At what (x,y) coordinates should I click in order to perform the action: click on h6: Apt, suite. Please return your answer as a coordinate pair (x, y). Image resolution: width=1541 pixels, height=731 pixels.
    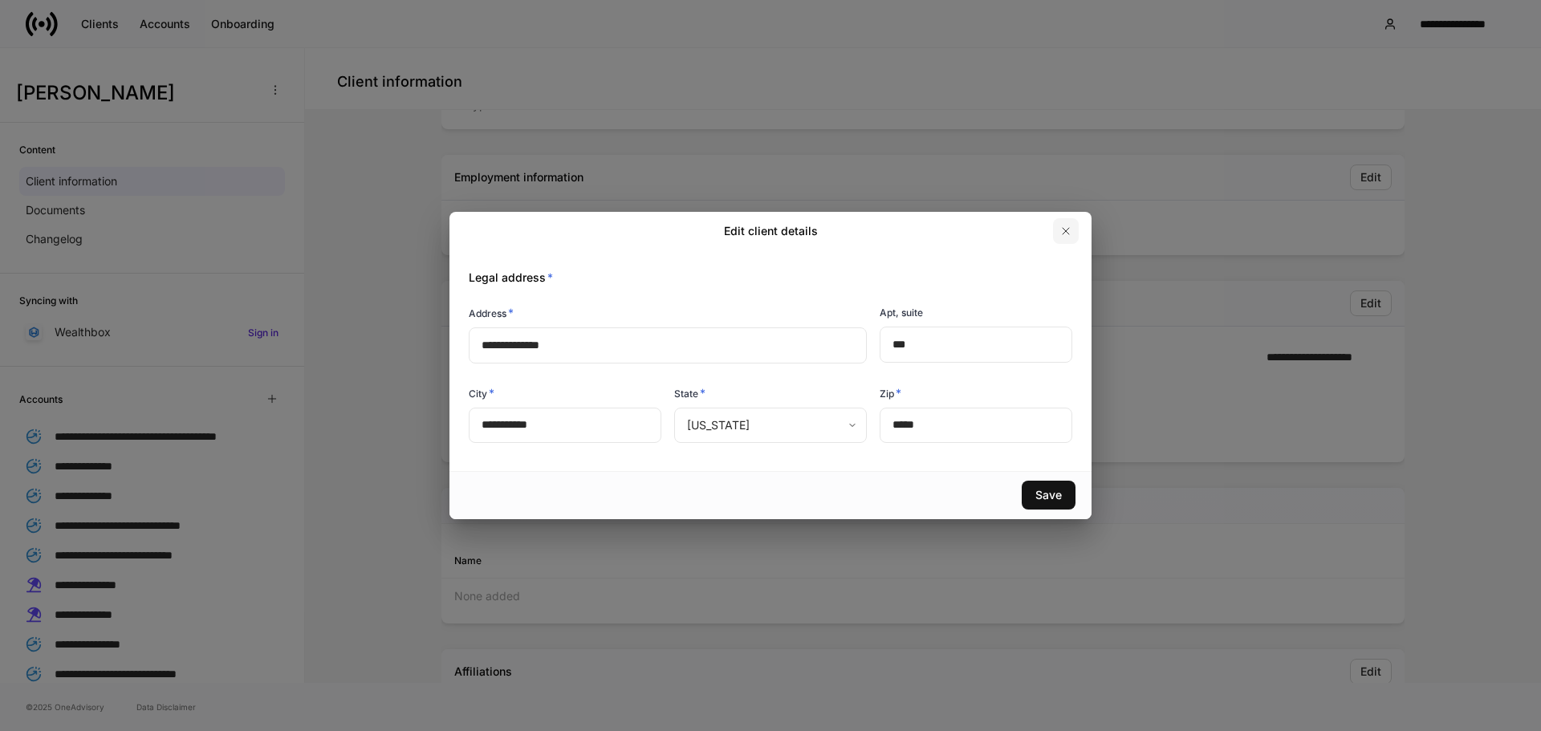
    Looking at the image, I should click on (902, 312).